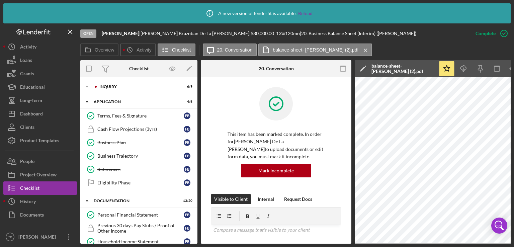 The image size is (514, 247). Describe the element at coordinates (88, 33) in the screenshot. I see `div: Open` at that location.